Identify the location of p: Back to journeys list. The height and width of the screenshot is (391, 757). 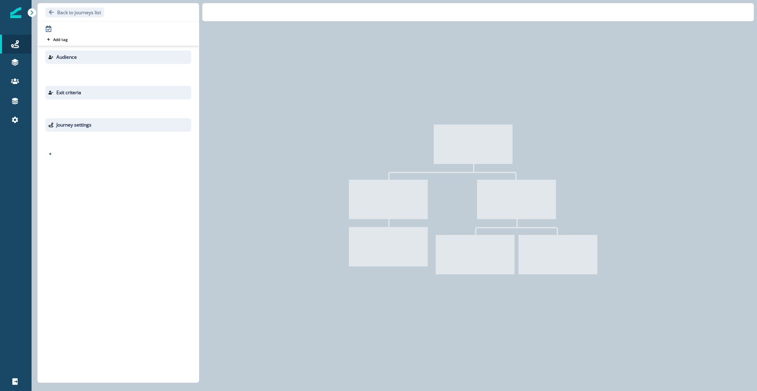
(79, 12).